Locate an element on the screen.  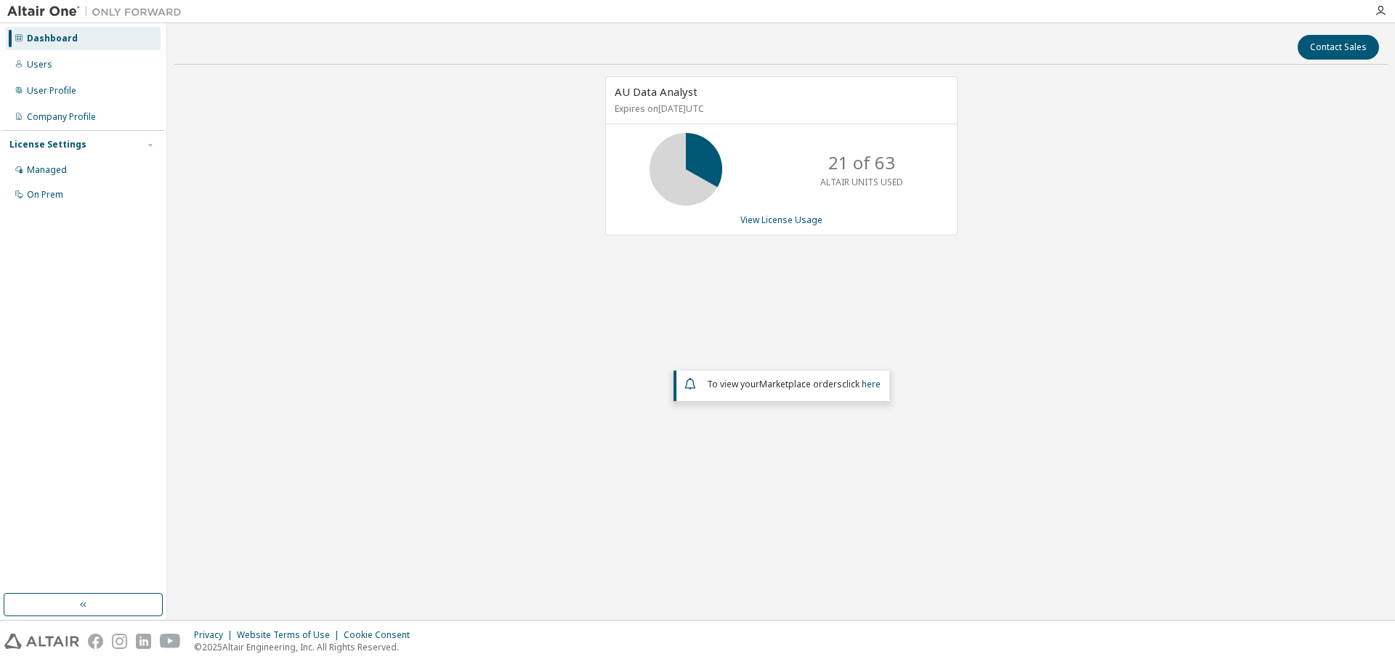
span: AU Data Analyst is located at coordinates (656, 92).